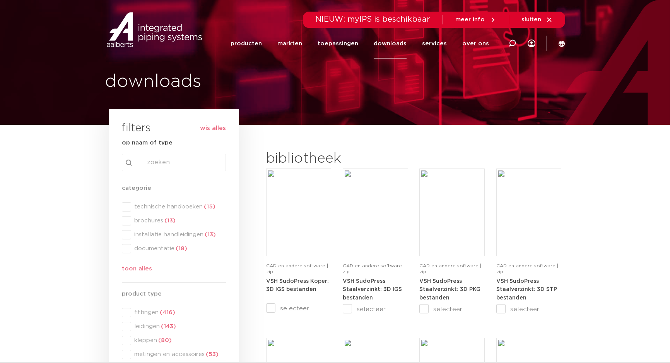 Image resolution: width=670 pixels, height=363 pixels. What do you see at coordinates (537, 20) in the screenshot?
I see `a: sluiten` at bounding box center [537, 20].